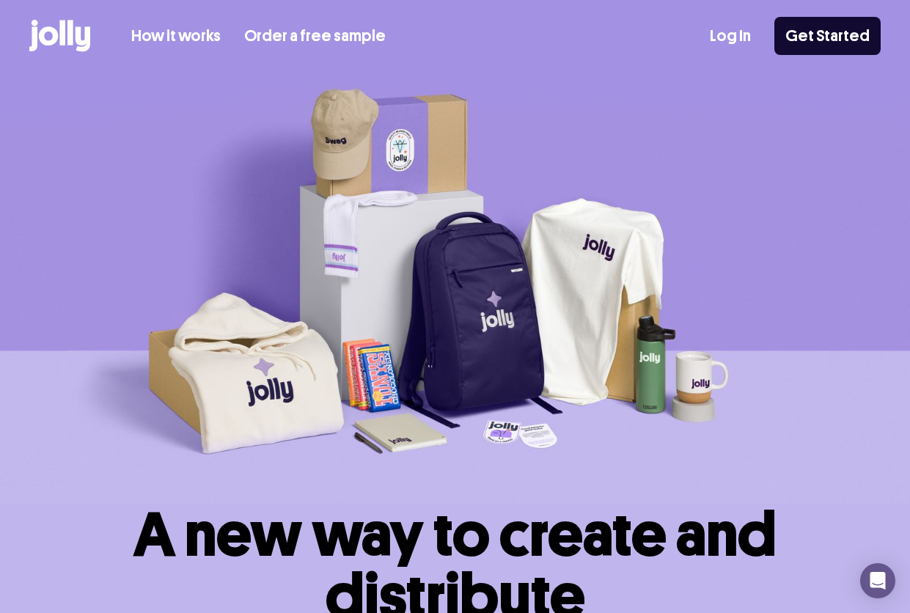  What do you see at coordinates (315, 36) in the screenshot?
I see `a: Order a free sample` at bounding box center [315, 36].